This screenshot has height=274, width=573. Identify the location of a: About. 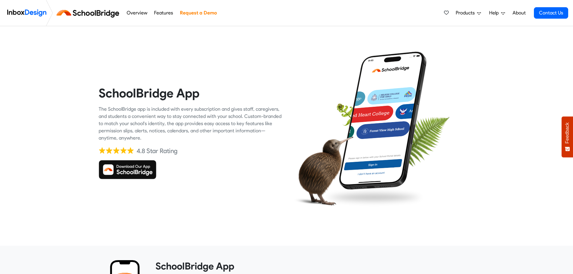
(519, 13).